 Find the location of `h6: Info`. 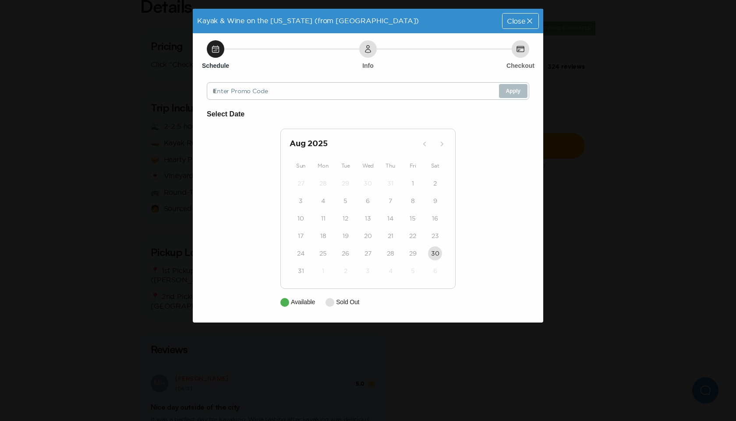

h6: Info is located at coordinates (368, 66).